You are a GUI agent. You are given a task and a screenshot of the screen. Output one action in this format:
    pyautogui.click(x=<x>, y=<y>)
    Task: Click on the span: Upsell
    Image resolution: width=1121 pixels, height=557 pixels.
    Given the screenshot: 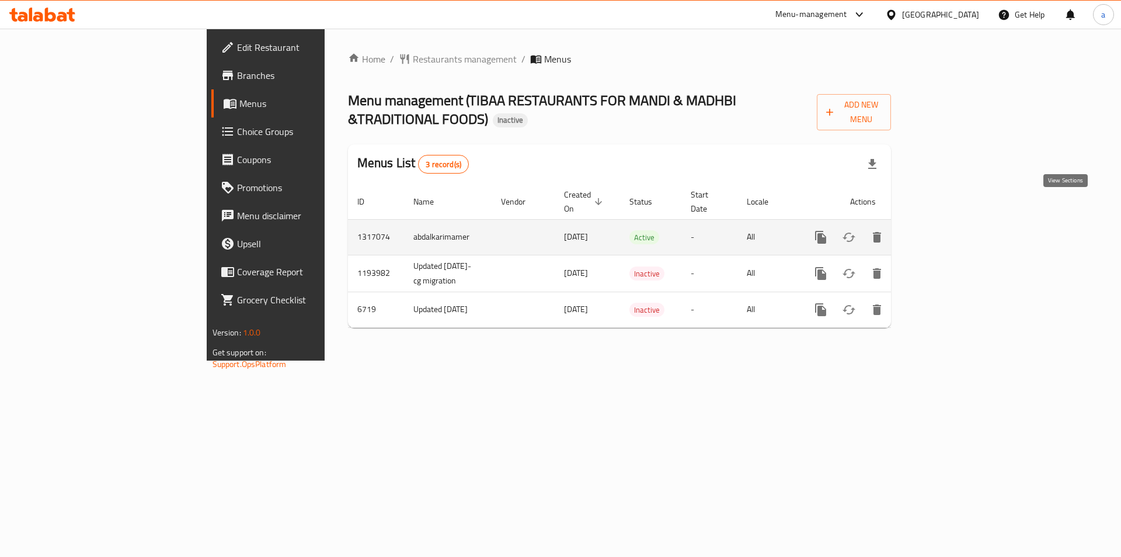 What is the action you would take?
    pyautogui.click(x=311, y=244)
    